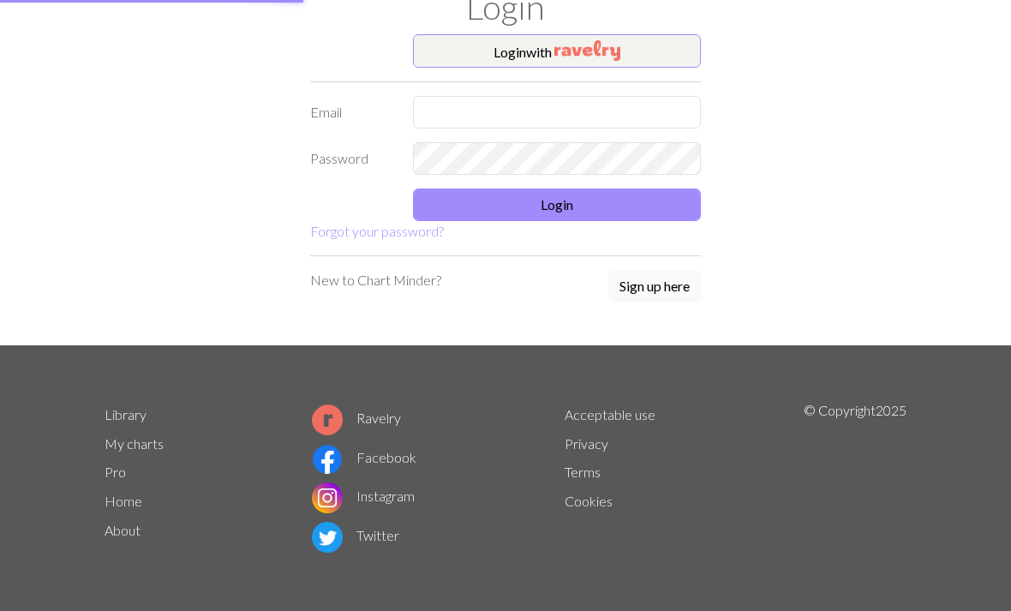 The image size is (1011, 611). I want to click on img: Ravelry, so click(587, 51).